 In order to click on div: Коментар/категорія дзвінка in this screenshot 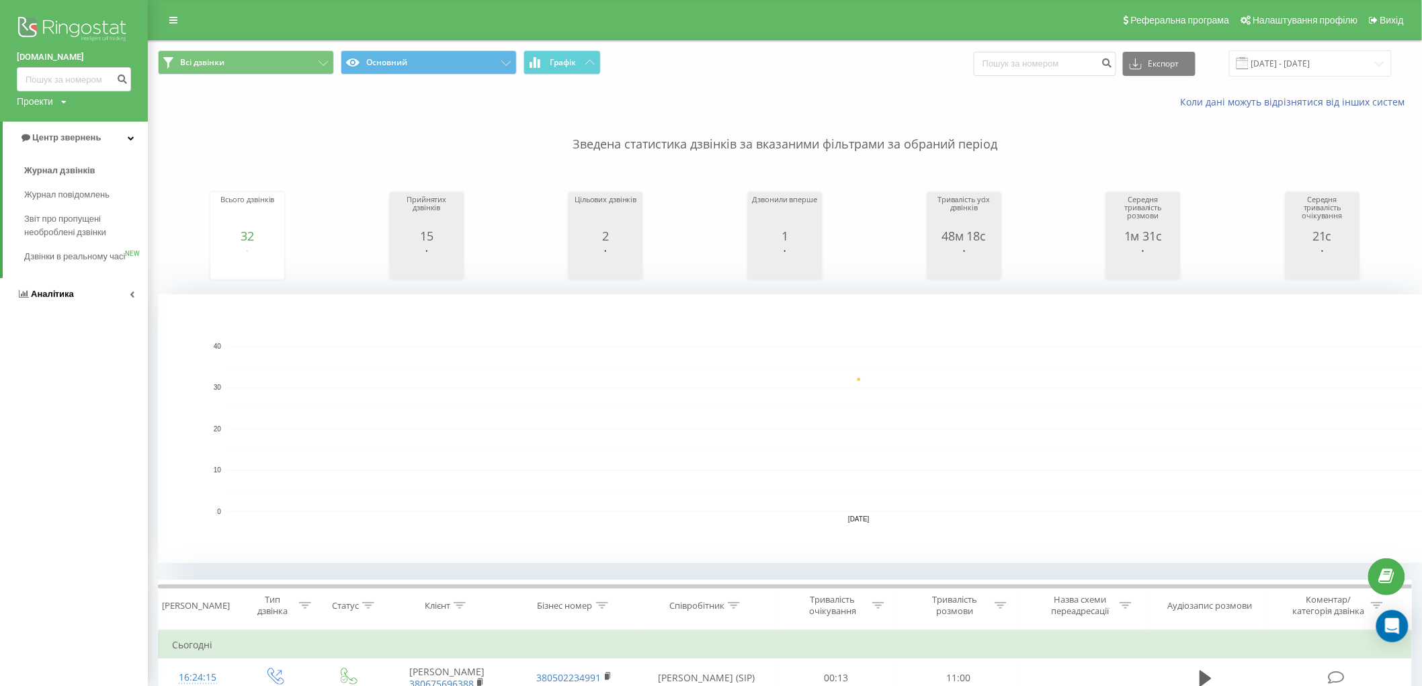, I will do `click(1328, 605)`.